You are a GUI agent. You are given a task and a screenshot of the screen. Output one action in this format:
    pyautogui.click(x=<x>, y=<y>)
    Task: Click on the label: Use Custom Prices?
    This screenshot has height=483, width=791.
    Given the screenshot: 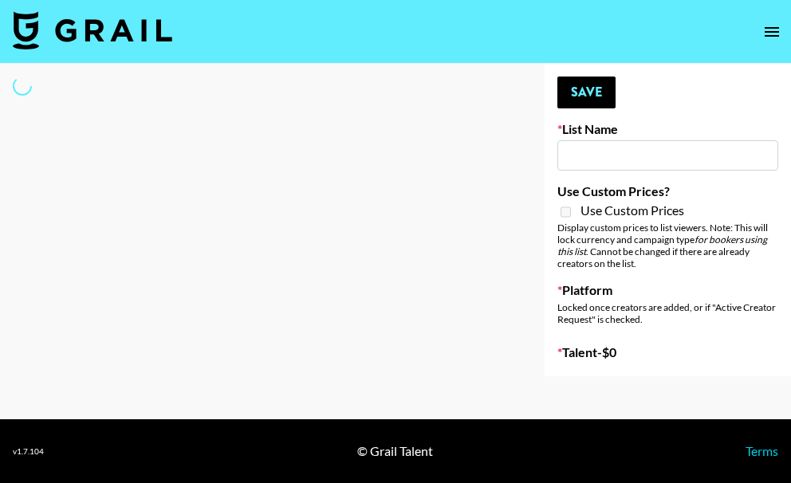 What is the action you would take?
    pyautogui.click(x=667, y=191)
    